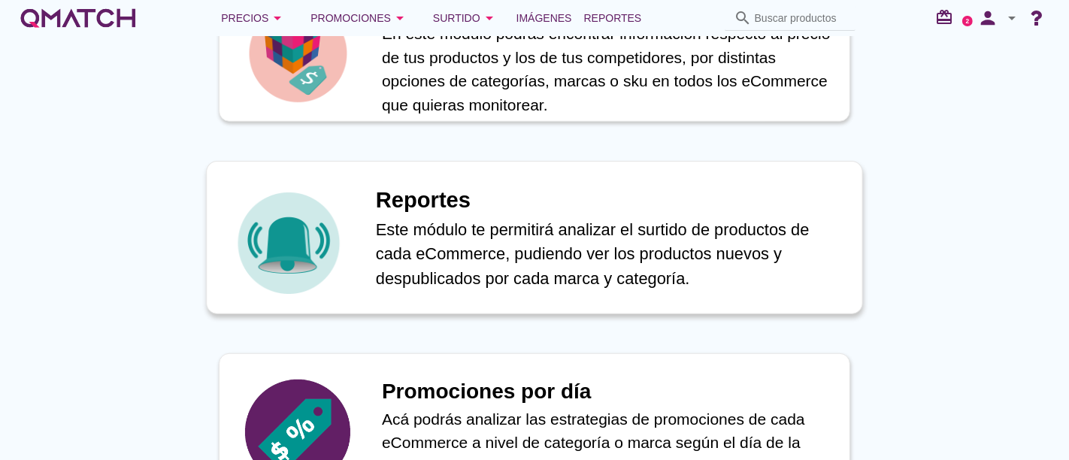 Image resolution: width=1069 pixels, height=460 pixels. I want to click on a: Imágenes, so click(544, 18).